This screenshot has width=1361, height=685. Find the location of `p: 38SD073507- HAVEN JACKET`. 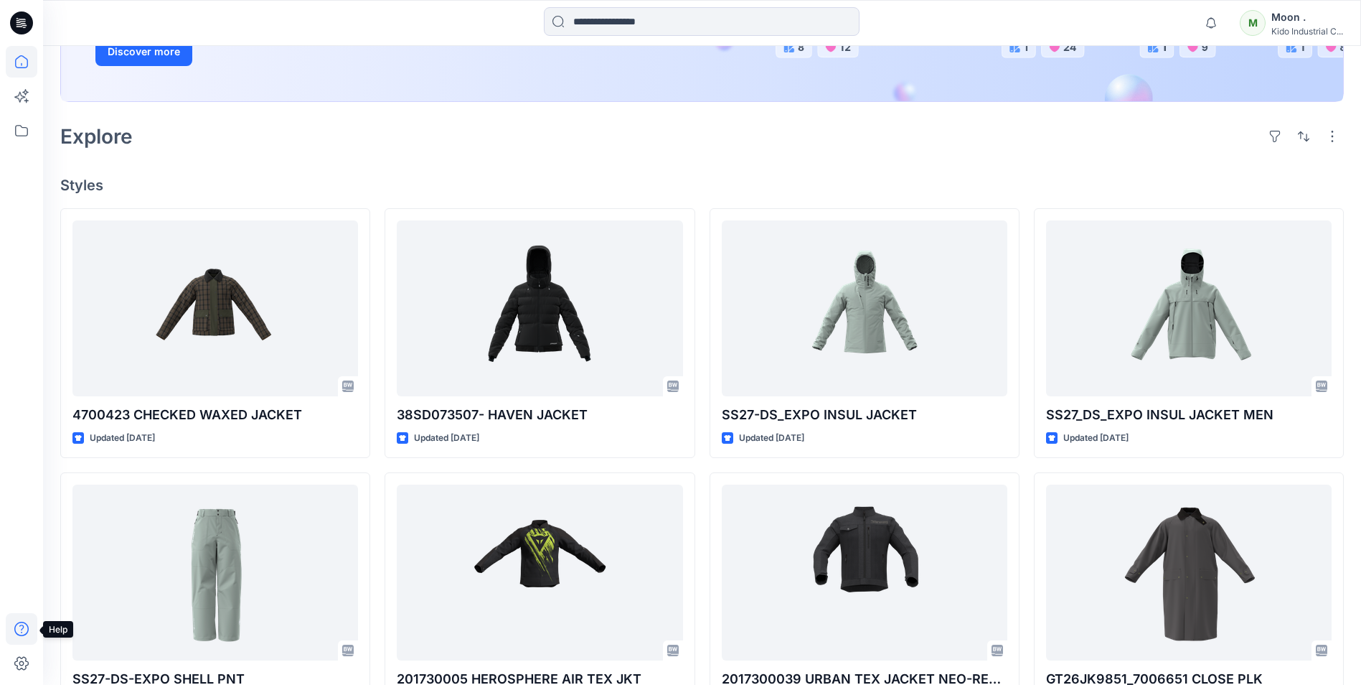

p: 38SD073507- HAVEN JACKET is located at coordinates (540, 415).